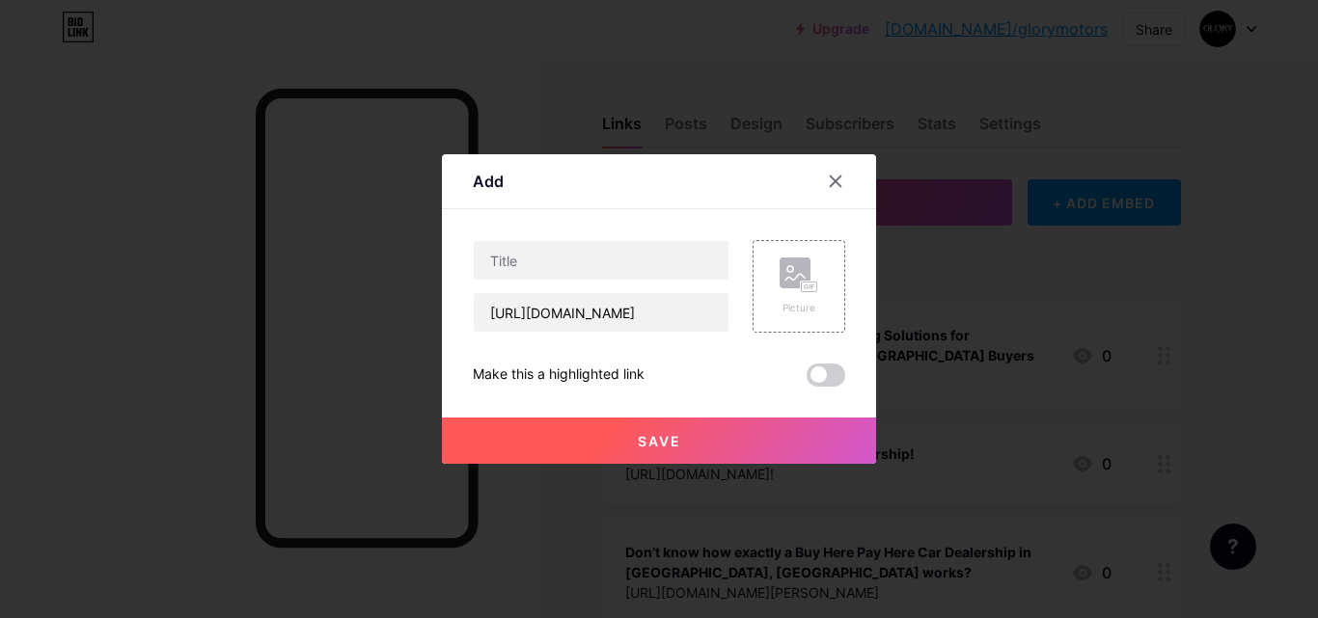 This screenshot has width=1318, height=618. What do you see at coordinates (488, 181) in the screenshot?
I see `div: Add` at bounding box center [488, 181].